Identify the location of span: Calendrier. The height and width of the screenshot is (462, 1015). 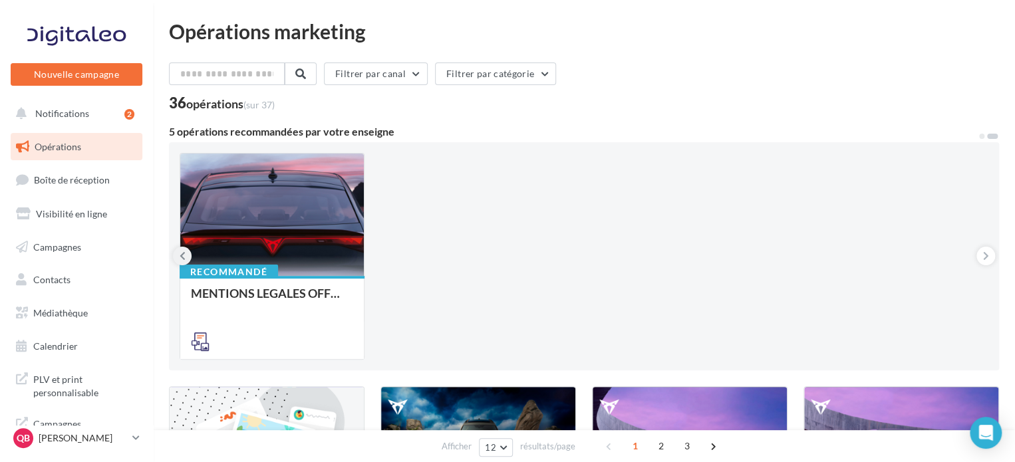
(55, 346).